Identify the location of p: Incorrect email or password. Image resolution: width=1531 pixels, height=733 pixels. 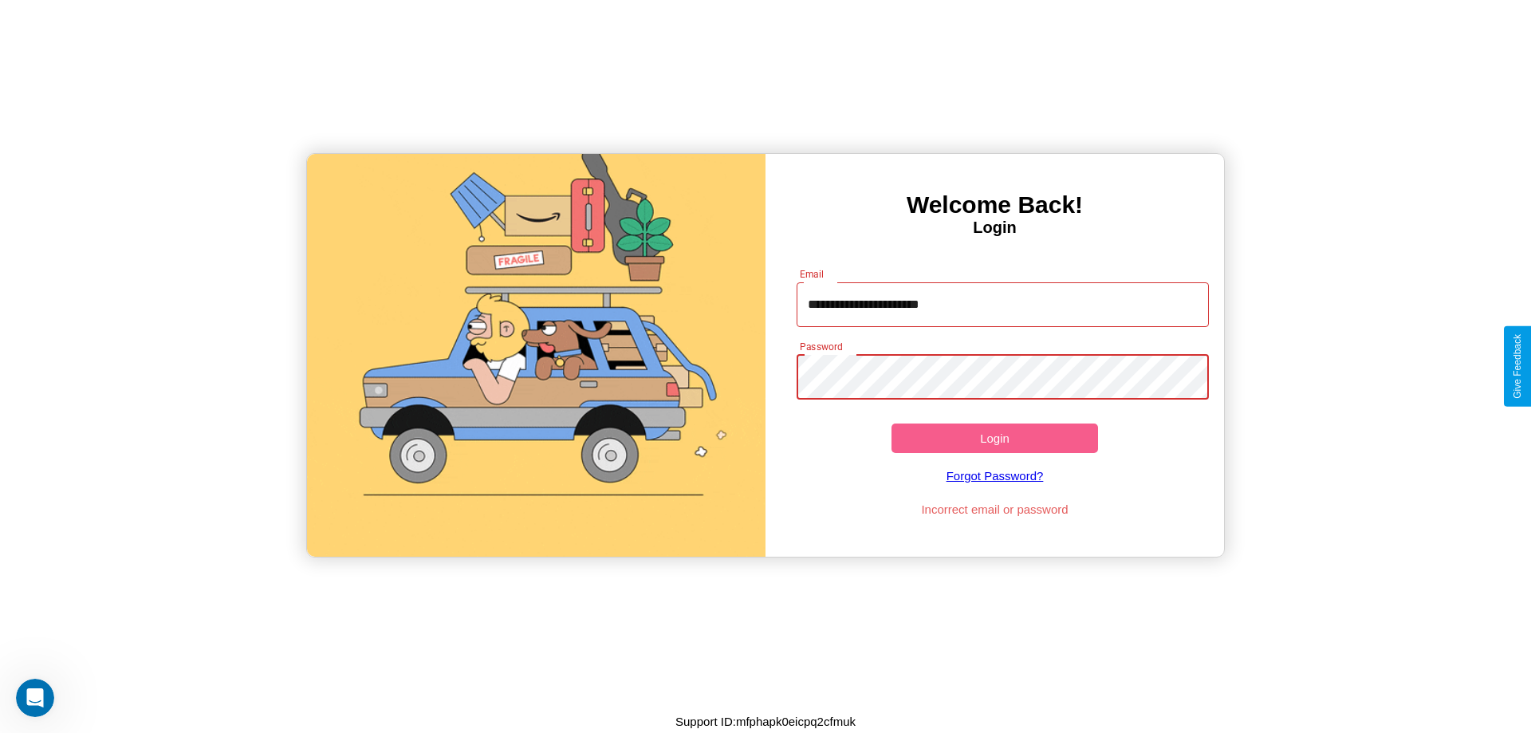
(995, 509).